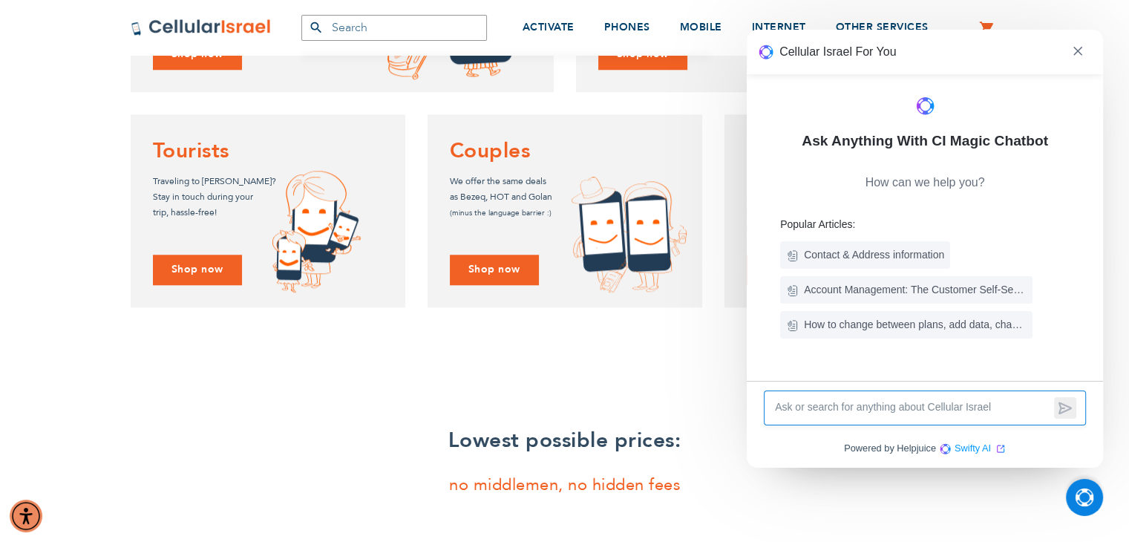 The width and height of the screenshot is (1129, 542). What do you see at coordinates (565, 485) in the screenshot?
I see `p: no middlemen, no hidden fees` at bounding box center [565, 485].